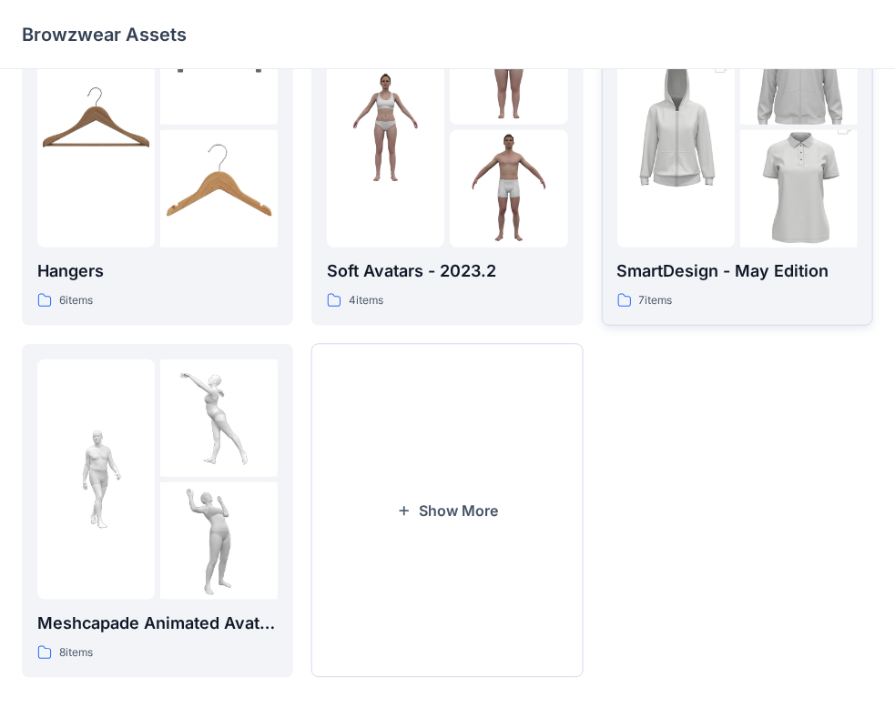 The image size is (895, 728). What do you see at coordinates (656, 300) in the screenshot?
I see `p: 7 items` at bounding box center [656, 300].